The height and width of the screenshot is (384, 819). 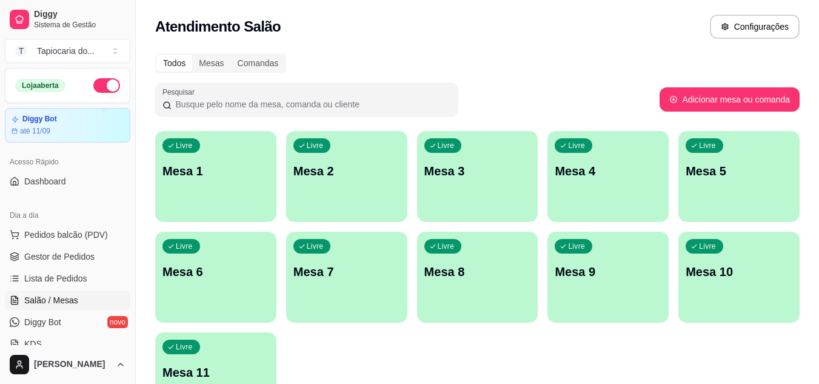 What do you see at coordinates (42, 322) in the screenshot?
I see `span: Diggy Bot` at bounding box center [42, 322].